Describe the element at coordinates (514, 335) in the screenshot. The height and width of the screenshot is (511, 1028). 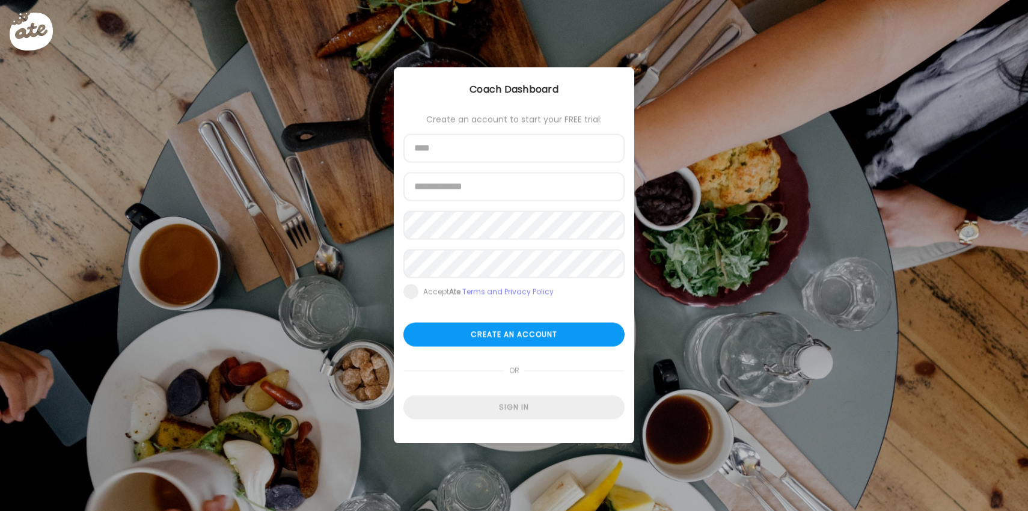
I see `div: Create an account` at that location.